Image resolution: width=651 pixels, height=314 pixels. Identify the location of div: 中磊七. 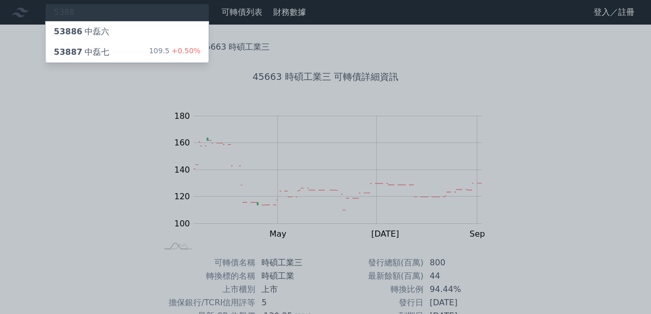
(82, 52).